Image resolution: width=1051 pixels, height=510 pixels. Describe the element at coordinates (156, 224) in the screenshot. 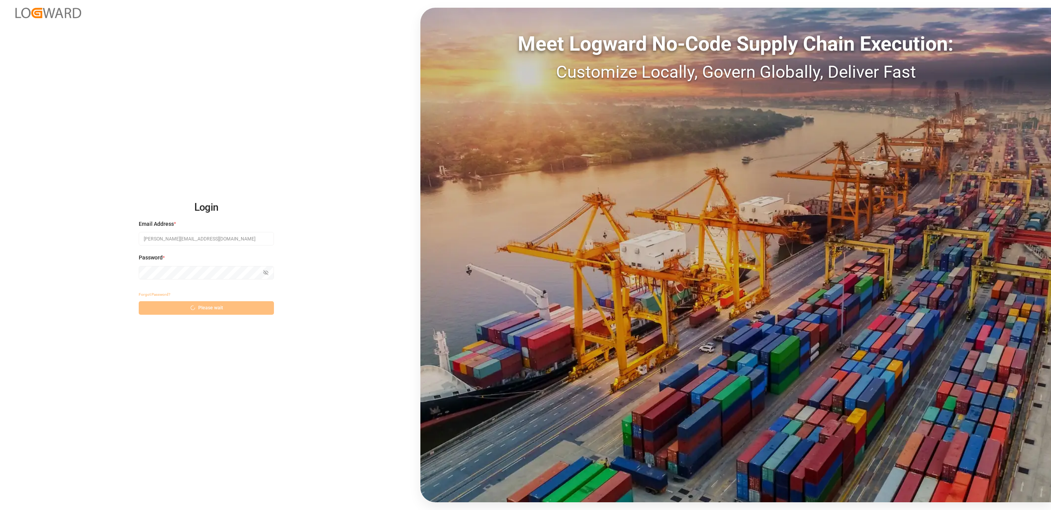

I see `span: Email Address` at that location.